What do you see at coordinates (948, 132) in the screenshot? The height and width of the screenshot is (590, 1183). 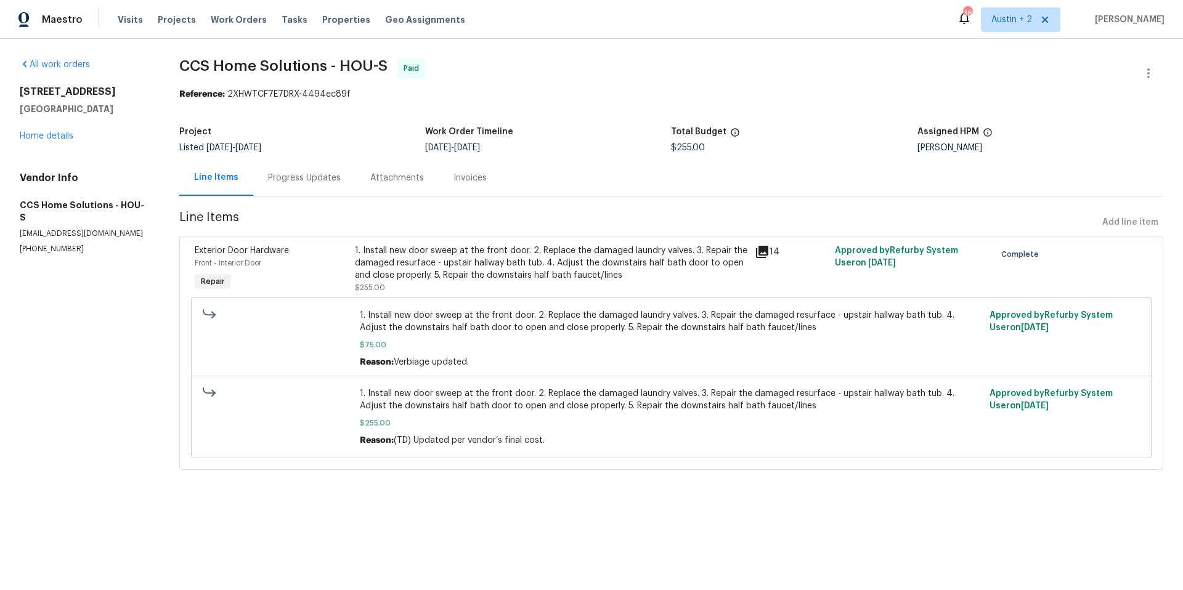 I see `h5: Assigned HPM` at bounding box center [948, 132].